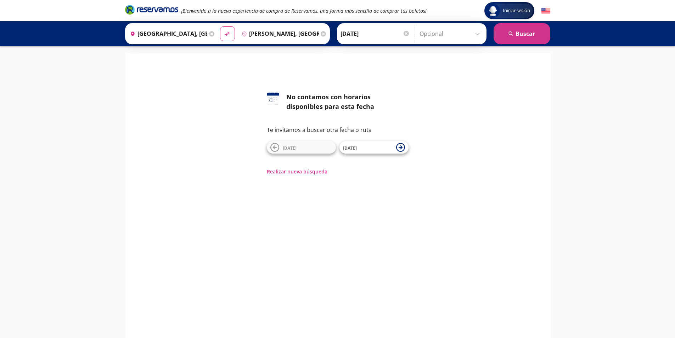 The height and width of the screenshot is (338, 675). I want to click on div: No contamos con horarios disponibles para esta fecha, so click(347, 102).